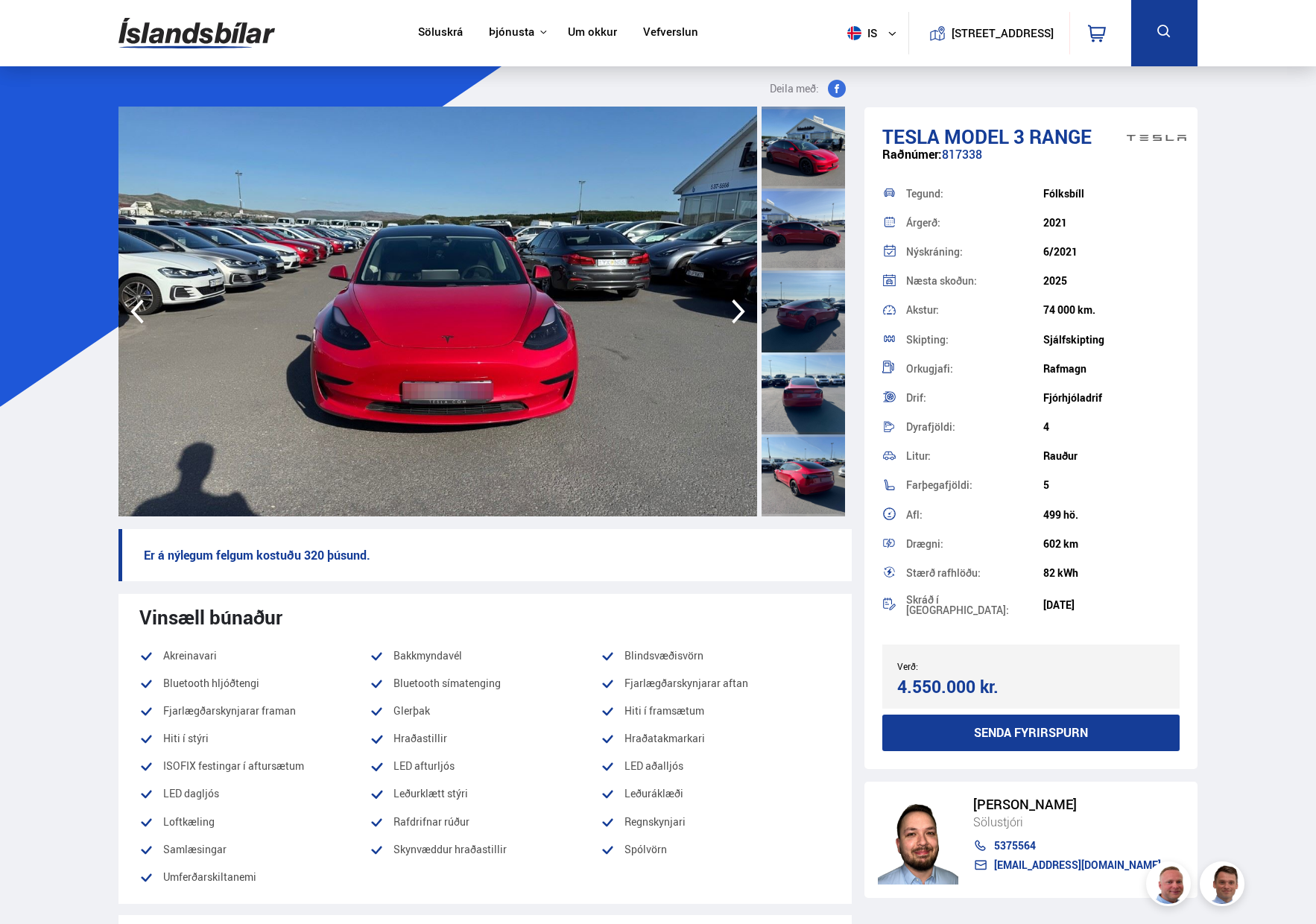 The image size is (1316, 924). I want to click on li: Glerþak, so click(484, 711).